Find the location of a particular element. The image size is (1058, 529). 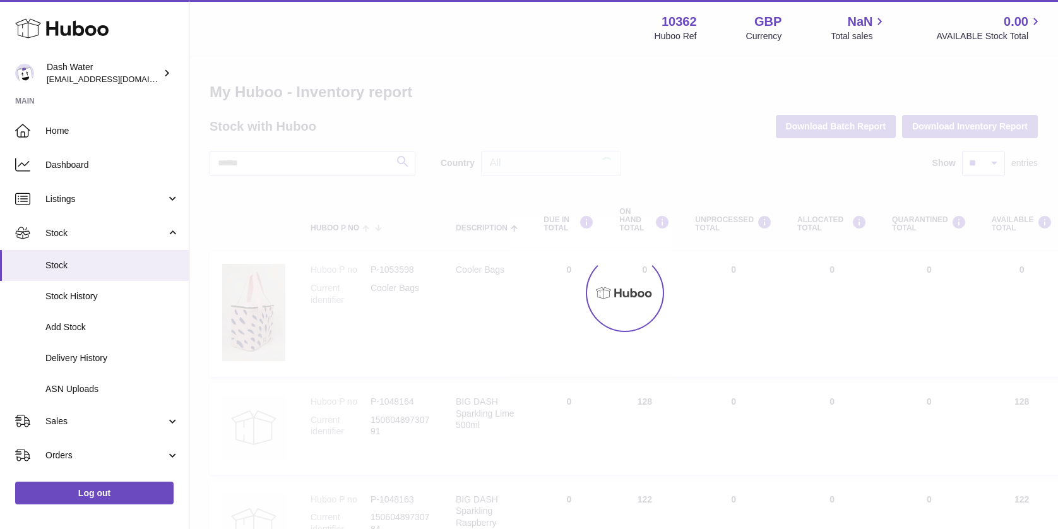

strong: 10362 is located at coordinates (679, 21).